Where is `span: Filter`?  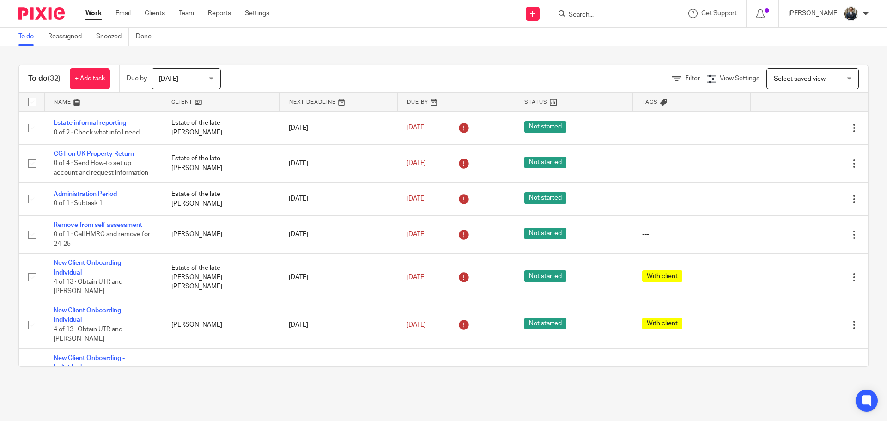
span: Filter is located at coordinates (692, 79).